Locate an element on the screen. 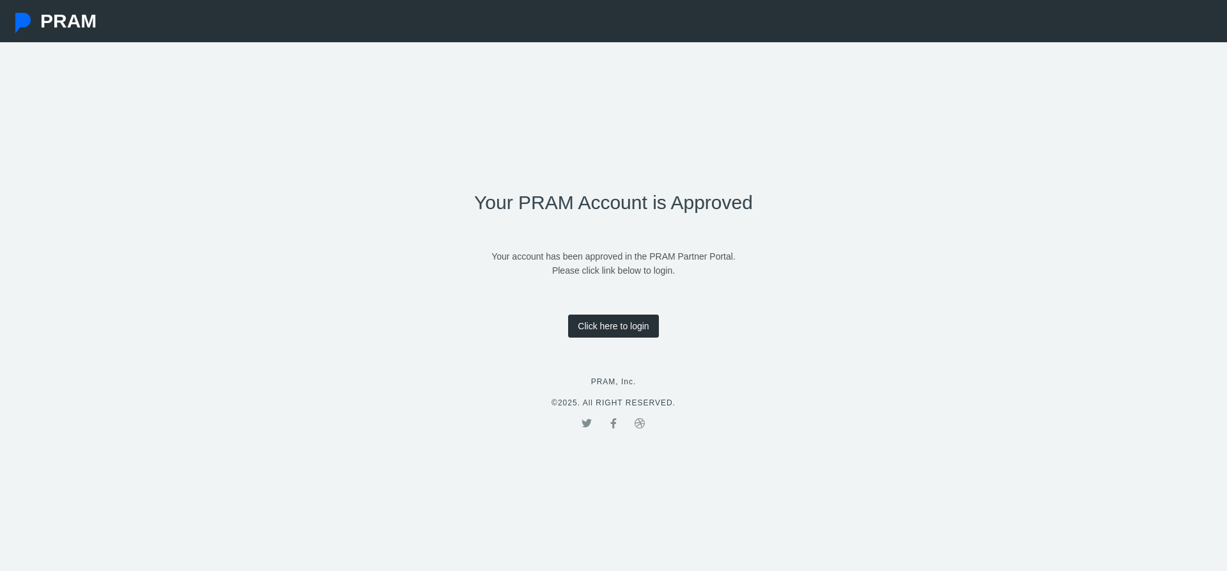 The height and width of the screenshot is (571, 1227). p: Your account has been approved in the PRAM Partner Portal. is located at coordinates (614, 256).